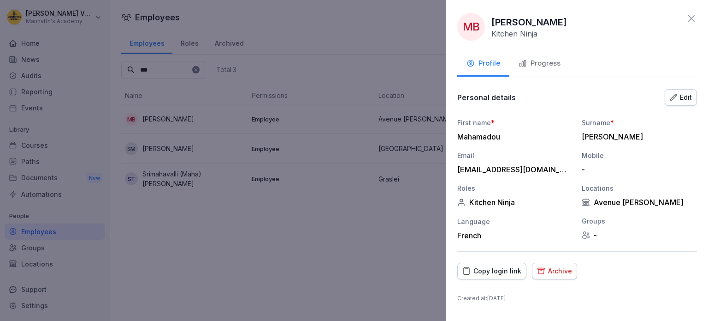 Image resolution: width=708 pixels, height=321 pixels. What do you see at coordinates (471, 27) in the screenshot?
I see `div: MB` at bounding box center [471, 27].